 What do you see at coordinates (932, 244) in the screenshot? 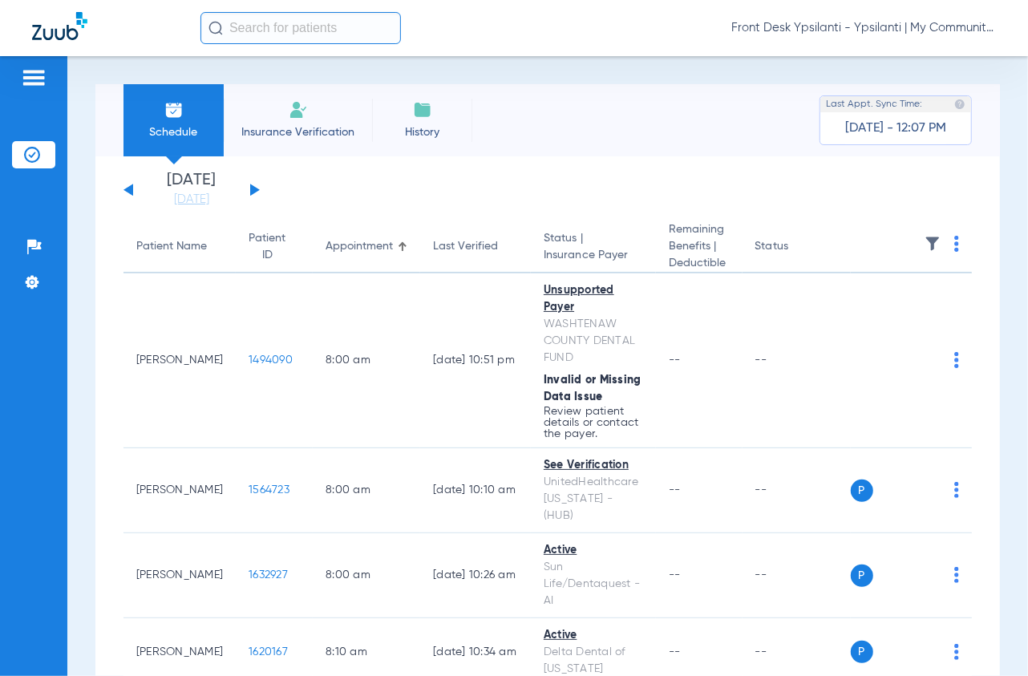
I see `img: filter.svg` at bounding box center [932, 244].